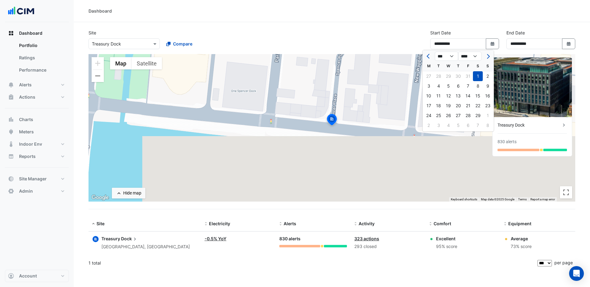  What do you see at coordinates (468, 125) in the screenshot?
I see `div: 6` at bounding box center [468, 125].